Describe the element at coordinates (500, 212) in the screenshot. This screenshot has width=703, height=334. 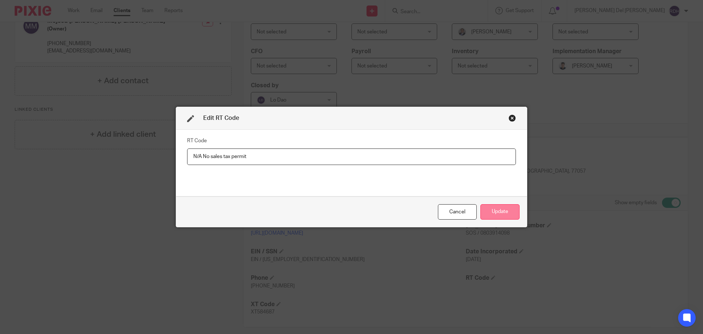
I see `button: Update` at that location.